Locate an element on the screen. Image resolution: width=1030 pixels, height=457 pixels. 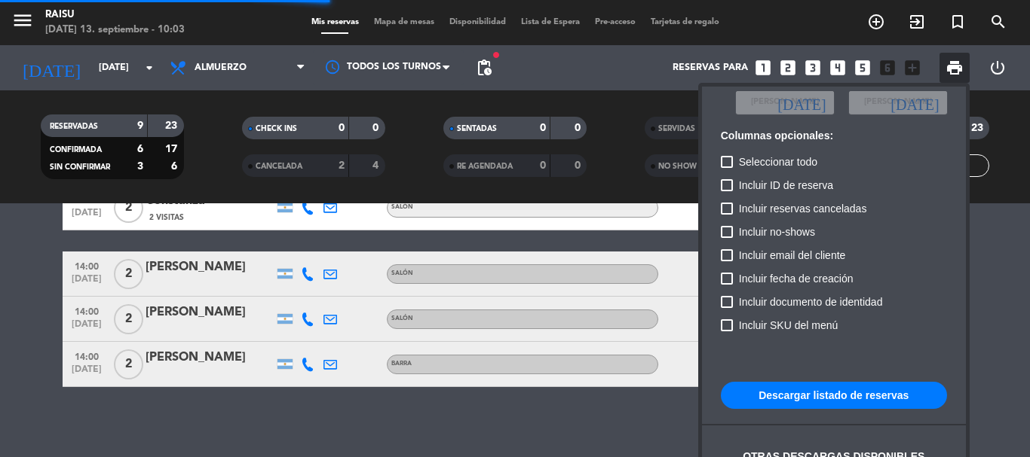
span: Incluir reservas canceladas is located at coordinates (803, 209).